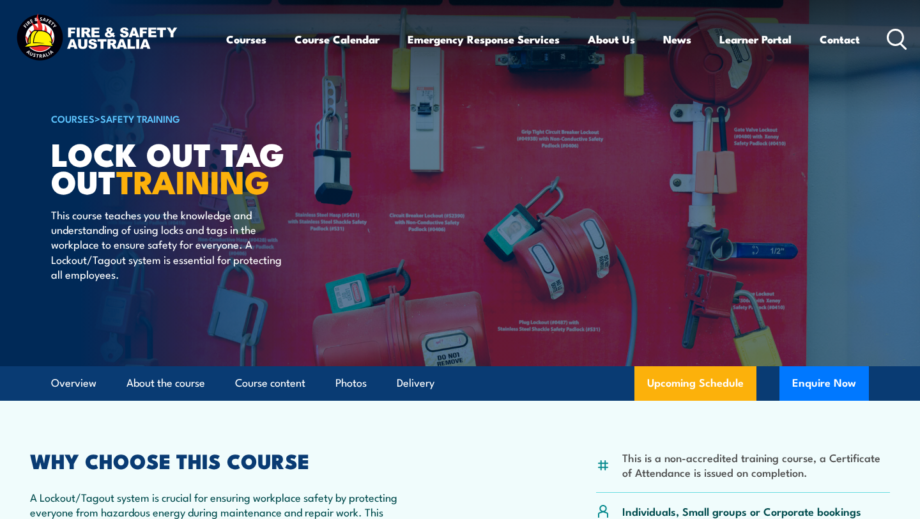 The image size is (920, 519). I want to click on a: Learner Portal, so click(755, 39).